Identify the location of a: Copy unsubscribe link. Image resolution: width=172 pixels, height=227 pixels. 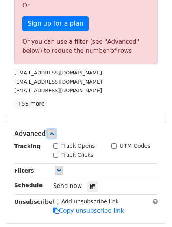
(89, 211).